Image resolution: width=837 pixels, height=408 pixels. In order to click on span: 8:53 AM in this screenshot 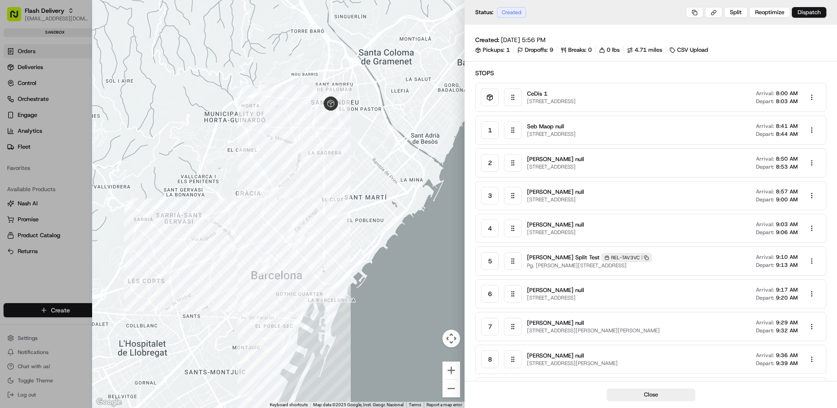, I will do `click(787, 167)`.